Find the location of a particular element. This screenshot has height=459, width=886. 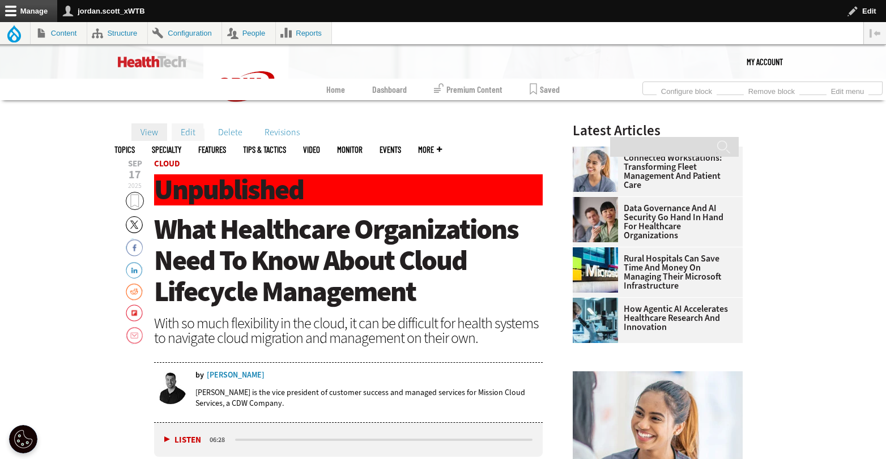

a: MonITor is located at coordinates (350, 150).